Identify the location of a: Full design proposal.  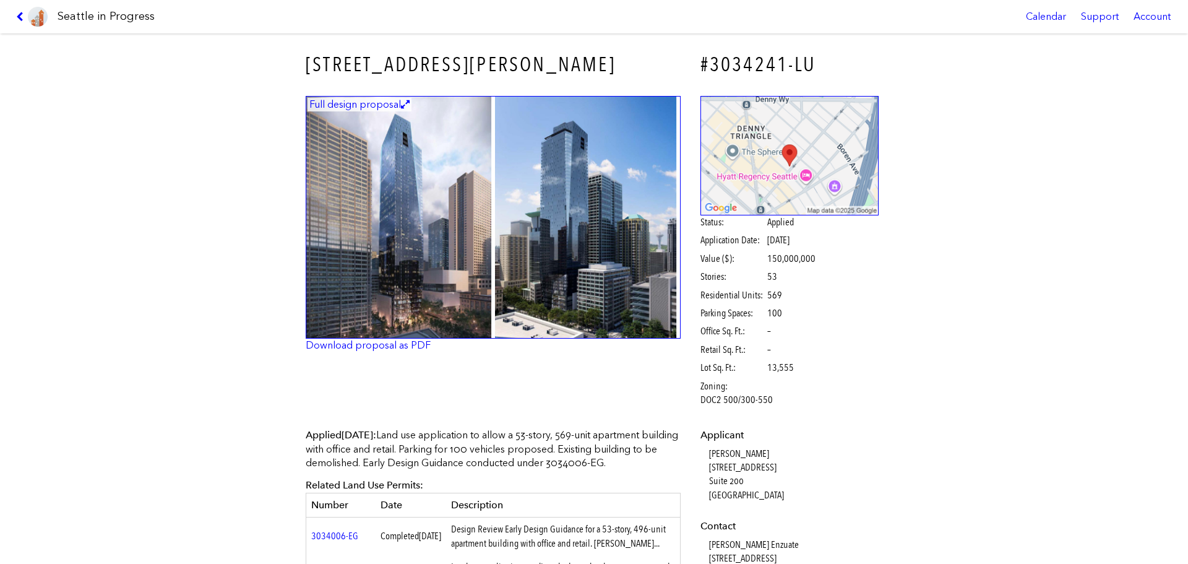
(493, 217).